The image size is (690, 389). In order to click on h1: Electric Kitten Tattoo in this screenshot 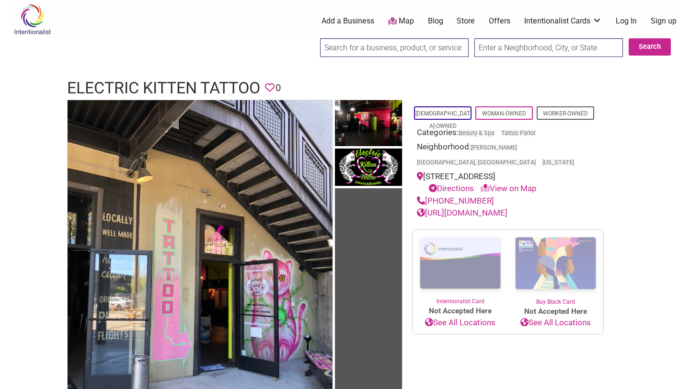, I will do `click(163, 88)`.